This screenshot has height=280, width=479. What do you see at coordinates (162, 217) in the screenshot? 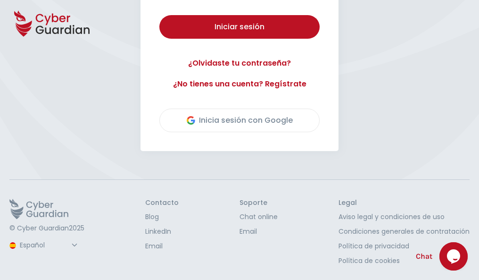
I see `a: Blog` at bounding box center [162, 217].